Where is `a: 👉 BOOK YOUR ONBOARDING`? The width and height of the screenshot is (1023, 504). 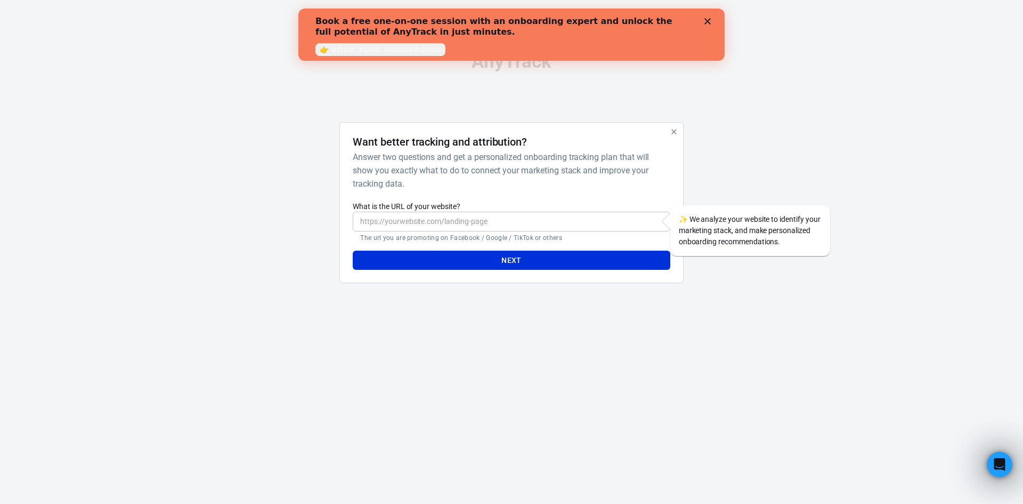 a: 👉 BOOK YOUR ONBOARDING is located at coordinates (82, 41).